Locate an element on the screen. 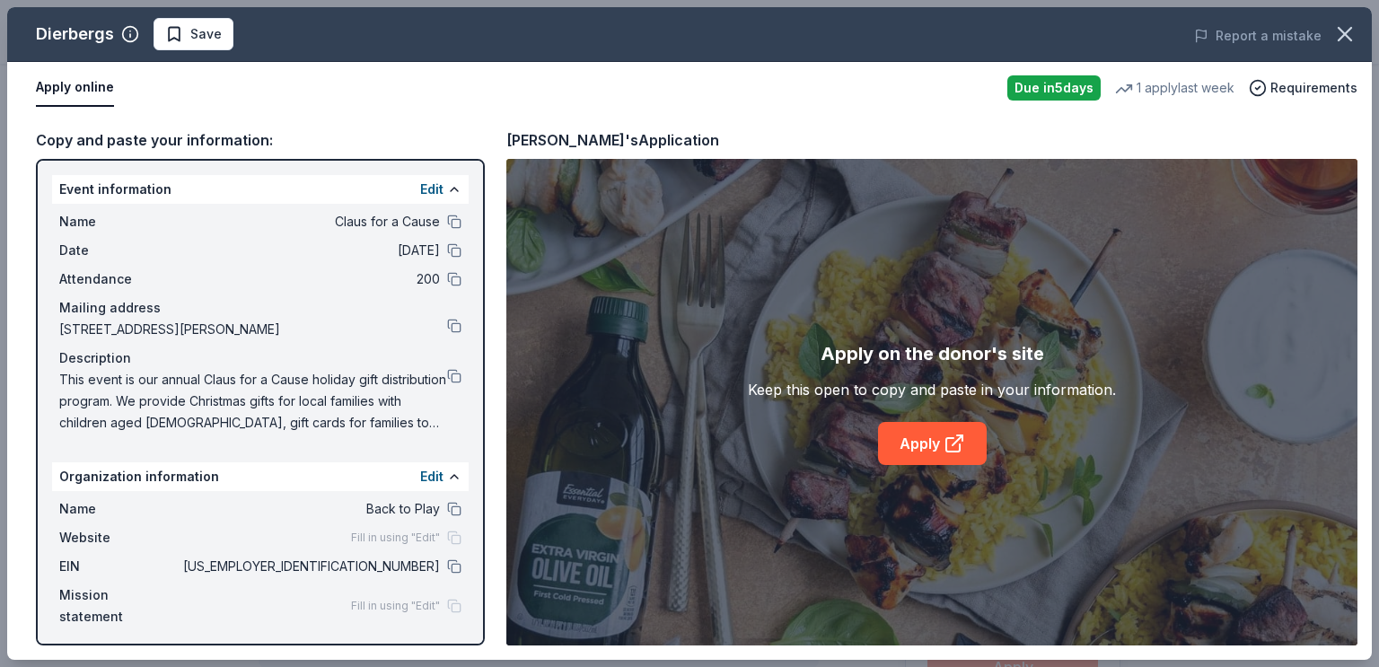 This screenshot has height=667, width=1379. span: EIN is located at coordinates (119, 567).